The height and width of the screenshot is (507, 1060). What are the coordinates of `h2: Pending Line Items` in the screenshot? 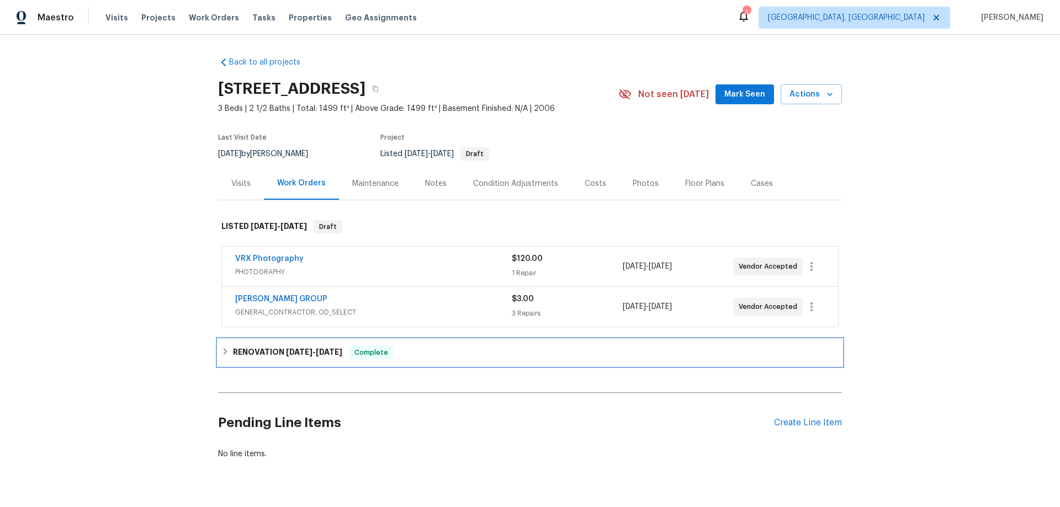 It's located at (496, 423).